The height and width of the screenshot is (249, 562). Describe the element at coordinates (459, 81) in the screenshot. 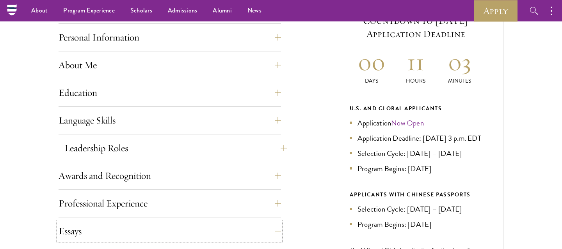

I see `p: Minutes` at that location.